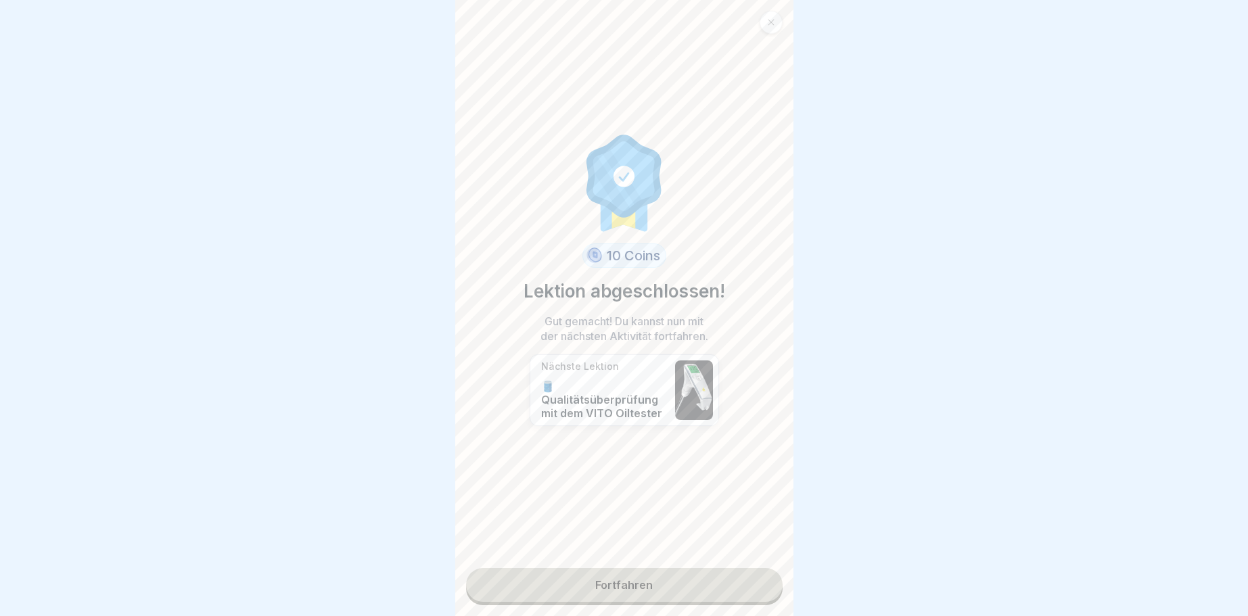 This screenshot has width=1248, height=616. What do you see at coordinates (594, 256) in the screenshot?
I see `img: coin.svg` at bounding box center [594, 256].